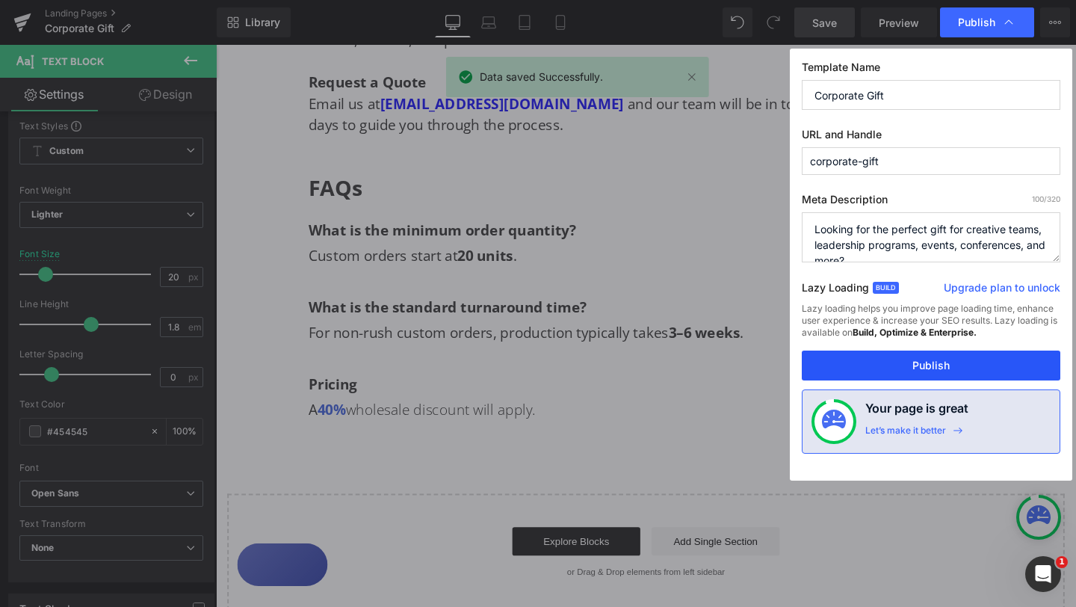 This screenshot has width=1076, height=607. Describe the element at coordinates (452, 554) in the screenshot. I see `p: or Drag & Drop elements from left sidebar` at that location.